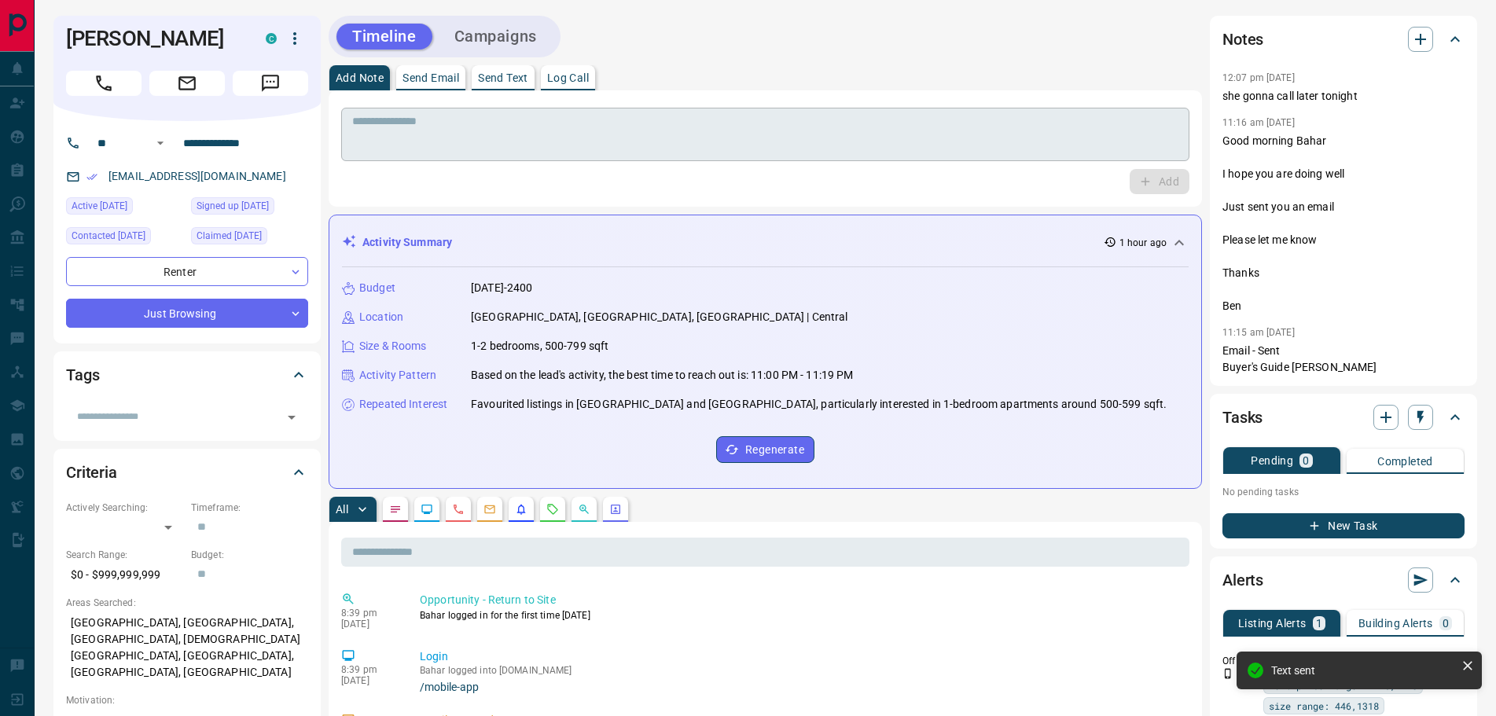 The height and width of the screenshot is (716, 1496). Describe the element at coordinates (249, 555) in the screenshot. I see `p: Budget:` at that location.